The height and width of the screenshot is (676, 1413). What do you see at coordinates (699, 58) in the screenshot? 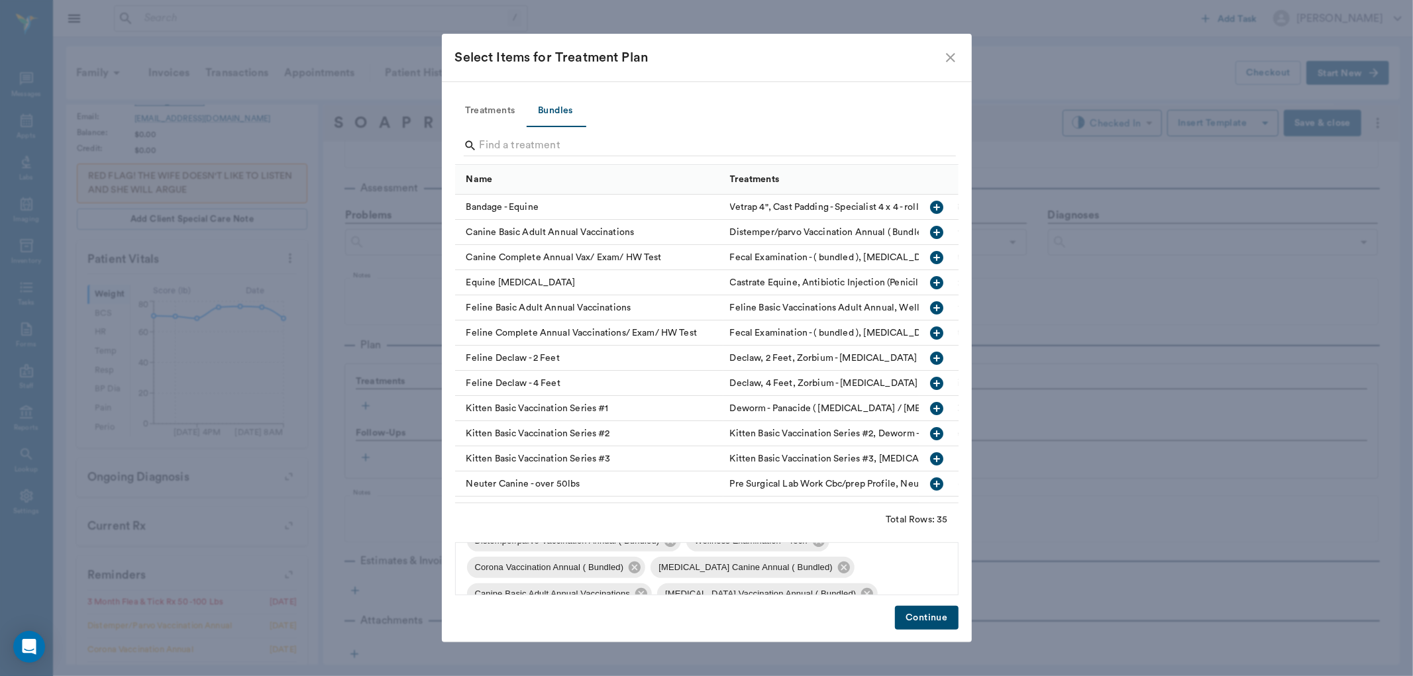
I see `div: Select Items for Treatment Plan` at bounding box center [699, 58].